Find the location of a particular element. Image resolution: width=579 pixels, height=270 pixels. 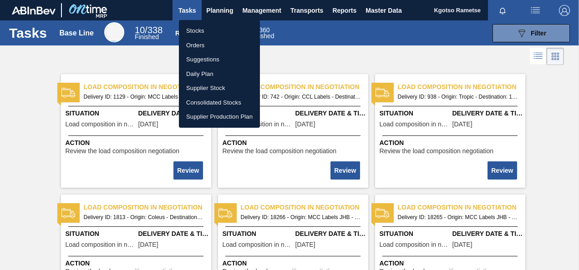

a: Stocks is located at coordinates (219, 31).